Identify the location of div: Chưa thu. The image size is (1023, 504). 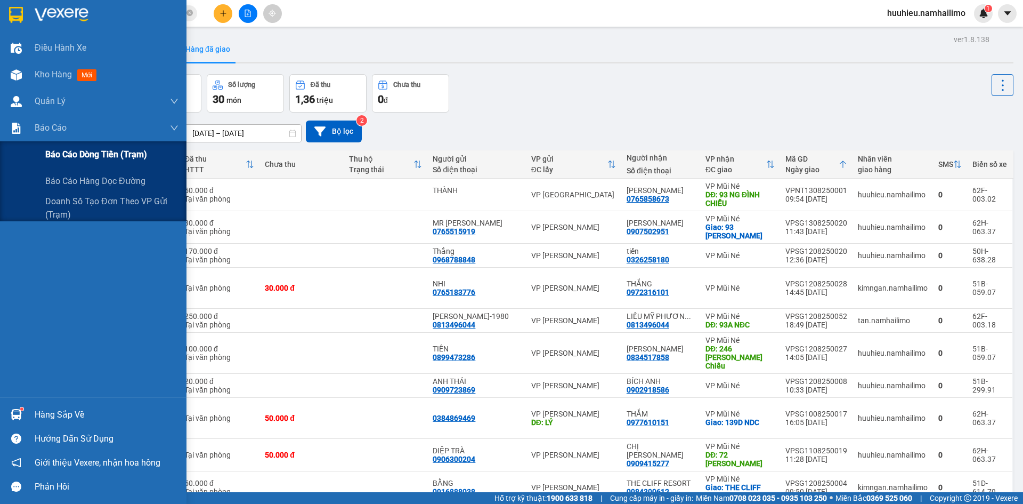
(407, 85).